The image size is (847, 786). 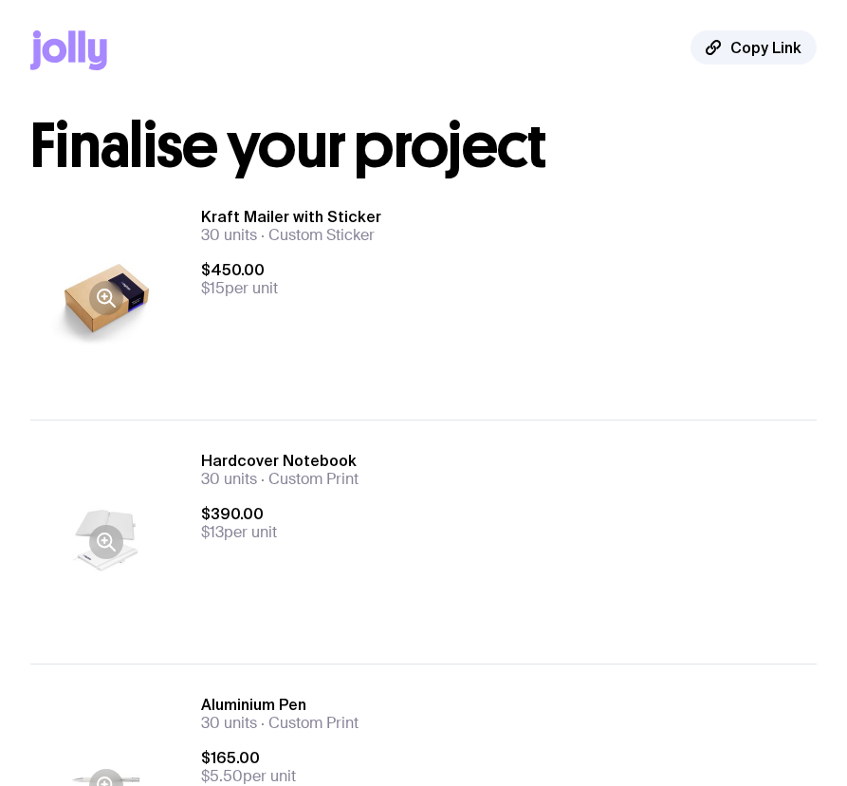 What do you see at coordinates (213, 531) in the screenshot?
I see `span: $13` at bounding box center [213, 531].